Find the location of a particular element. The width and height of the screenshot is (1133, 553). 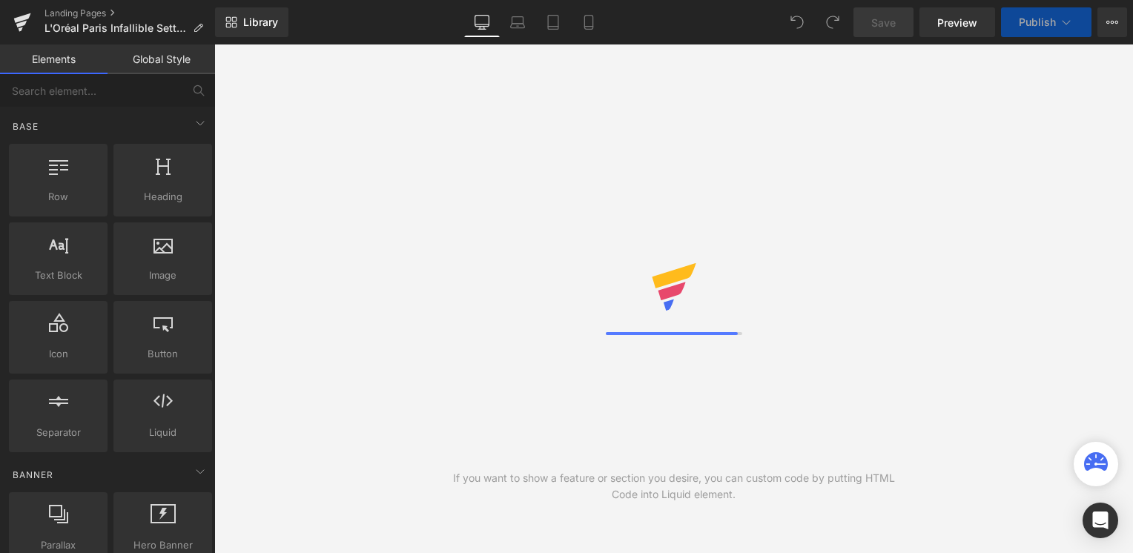

a: Laptop is located at coordinates (518, 22).